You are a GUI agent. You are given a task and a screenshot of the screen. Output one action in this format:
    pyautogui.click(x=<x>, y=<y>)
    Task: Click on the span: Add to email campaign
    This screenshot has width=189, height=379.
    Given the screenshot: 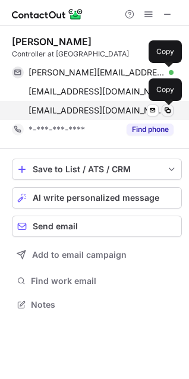 What is the action you would take?
    pyautogui.click(x=79, y=255)
    